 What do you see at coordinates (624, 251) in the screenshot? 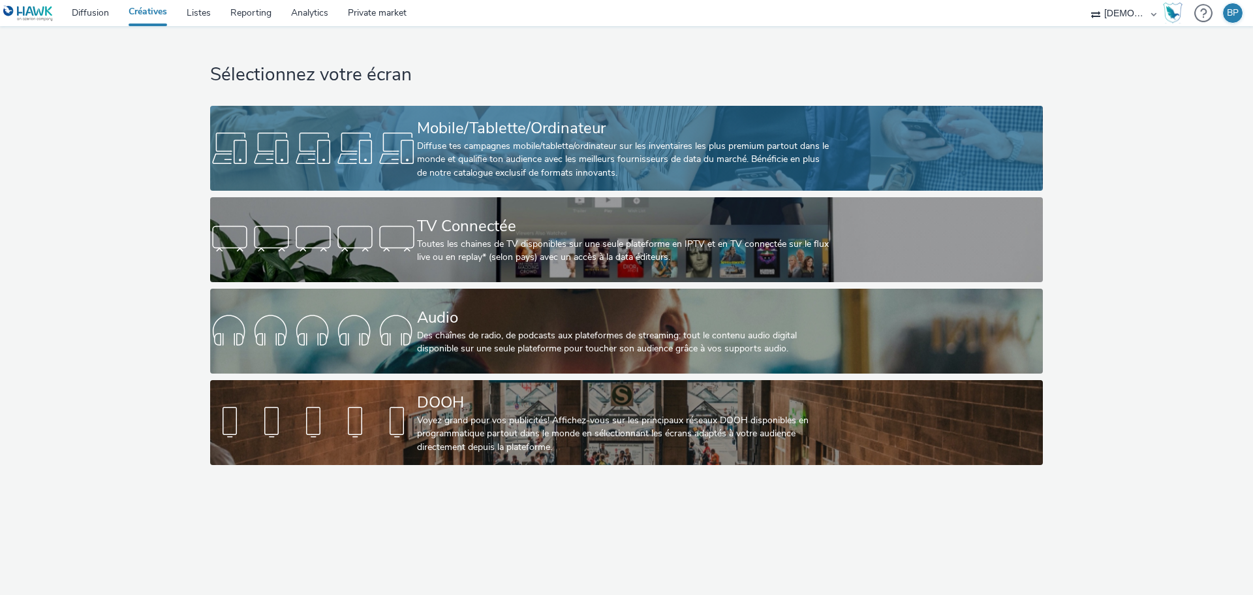
I see `div: Toutes les chaines de TV disponibles sur une seule plateforme en IPTV et en TV connectée sur le f...` at bounding box center [624, 251].